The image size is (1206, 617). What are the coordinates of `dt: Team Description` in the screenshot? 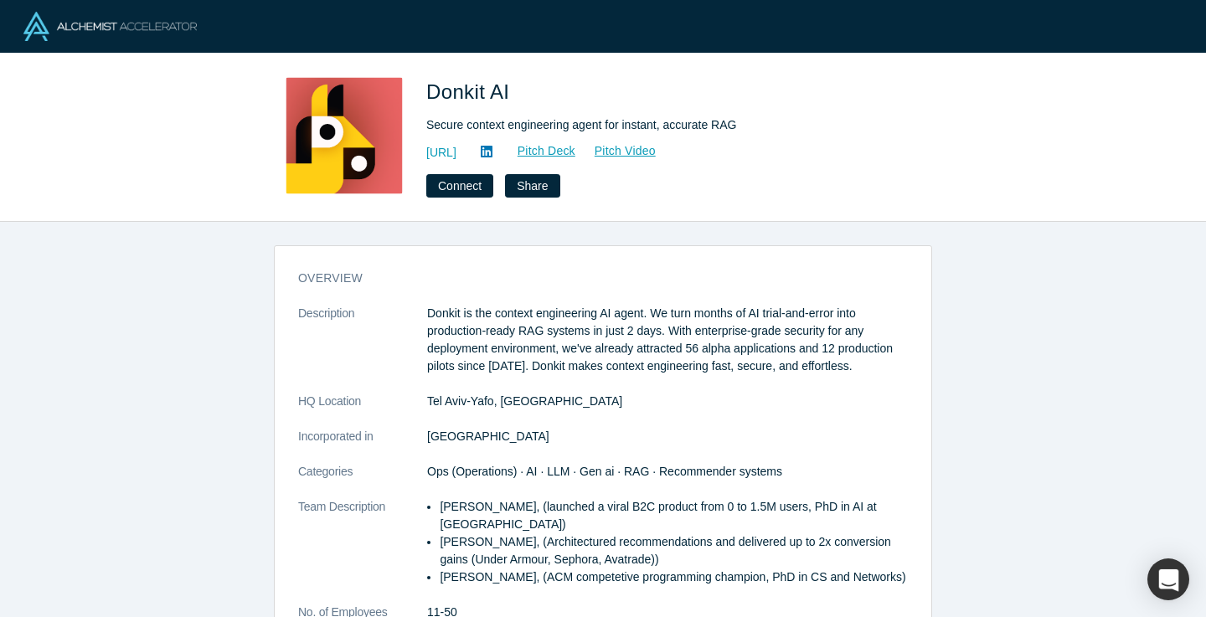 It's located at (363, 551).